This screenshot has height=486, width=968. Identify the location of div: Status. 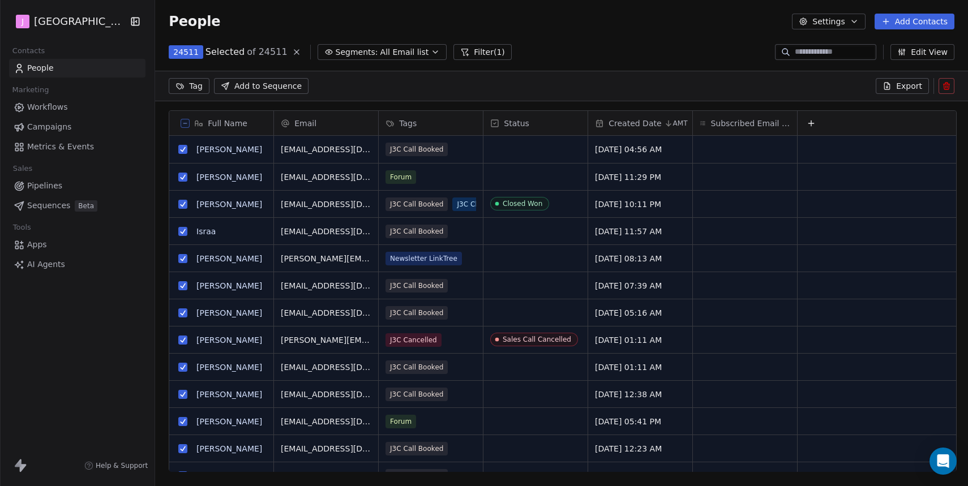
(535, 123).